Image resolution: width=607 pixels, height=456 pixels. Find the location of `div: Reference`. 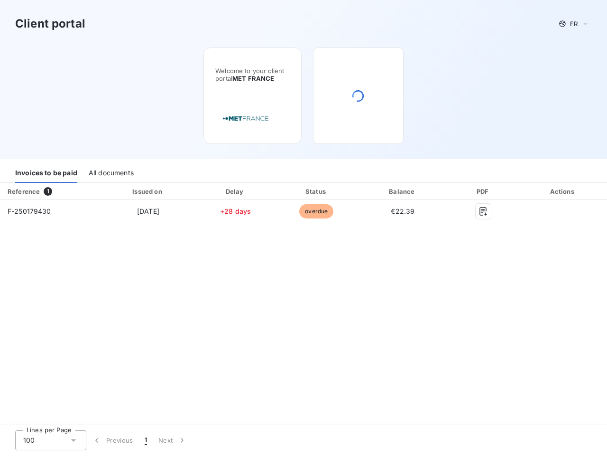

div: Reference is located at coordinates (24, 191).